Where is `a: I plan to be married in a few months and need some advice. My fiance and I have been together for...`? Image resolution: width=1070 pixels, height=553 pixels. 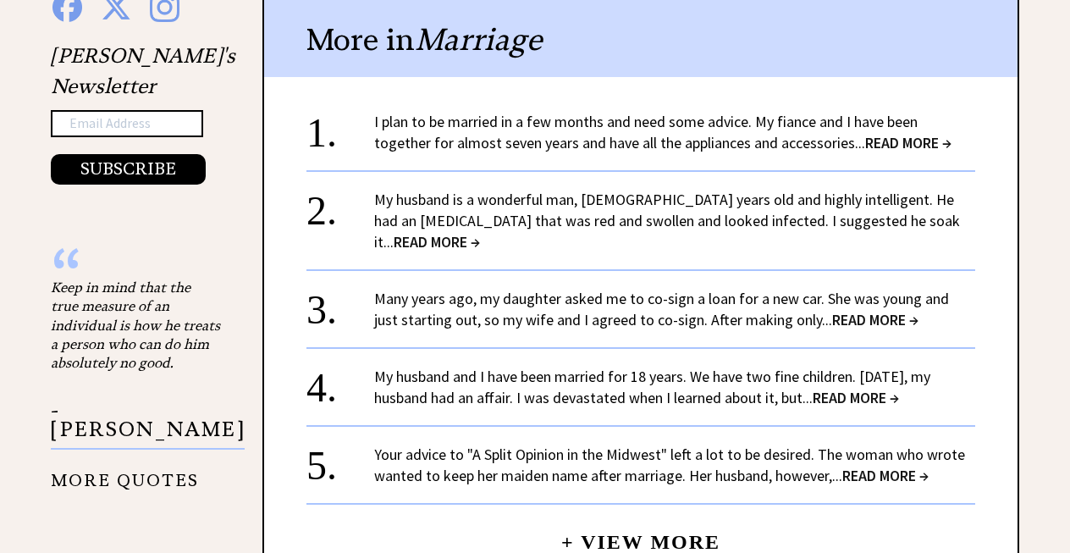
a: I plan to be married in a few months and need some advice. My fiance and I have been together for... is located at coordinates (663, 132).